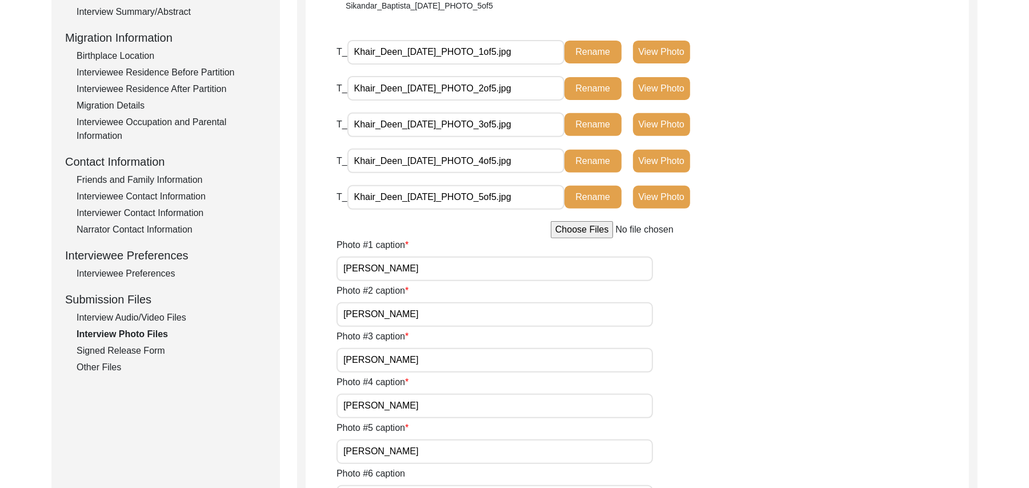 This screenshot has height=488, width=1029. Describe the element at coordinates (171, 180) in the screenshot. I see `div: Friends and Family Information` at that location.